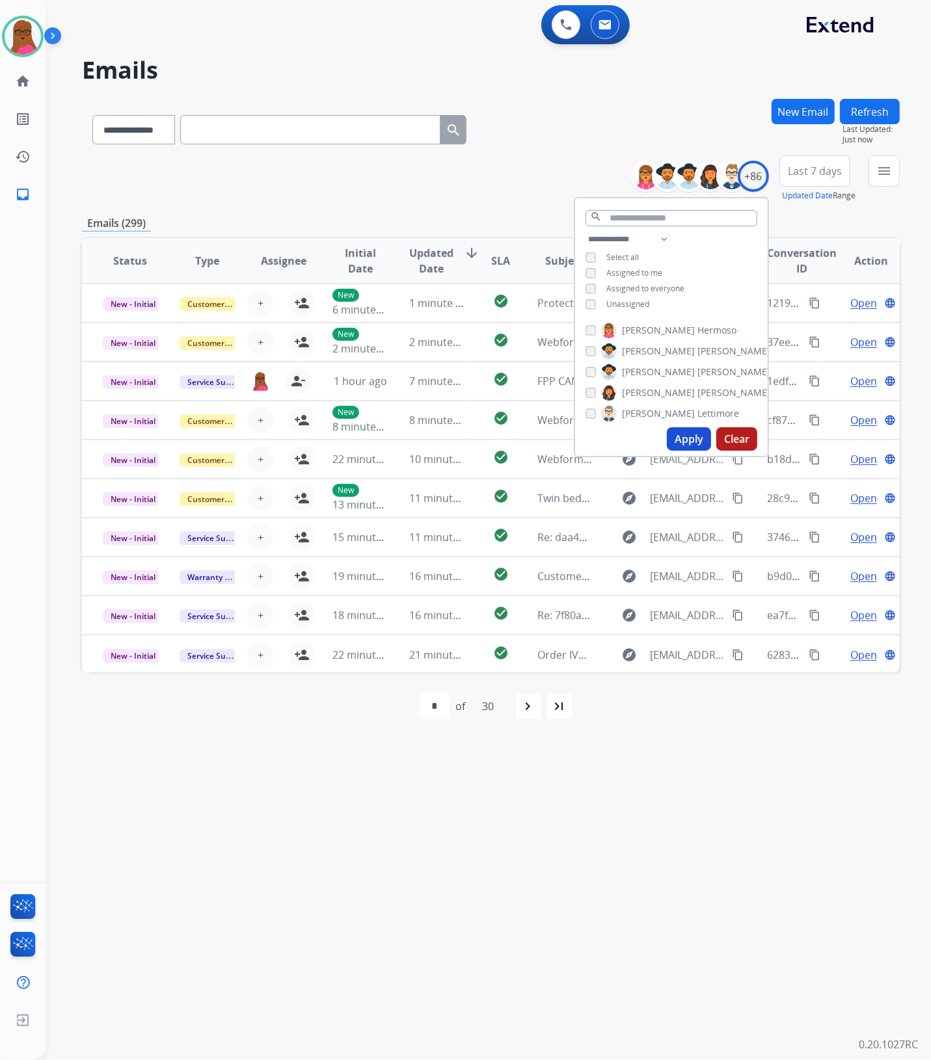  Describe the element at coordinates (871, 129) in the screenshot. I see `span: Last Updated:` at that location.